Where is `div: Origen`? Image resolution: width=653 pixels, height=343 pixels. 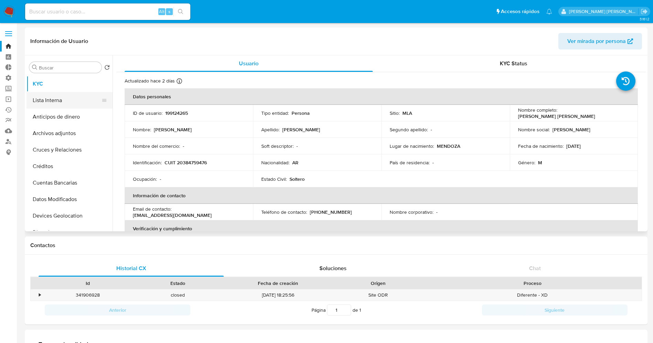 div: Origen is located at coordinates (378, 283).